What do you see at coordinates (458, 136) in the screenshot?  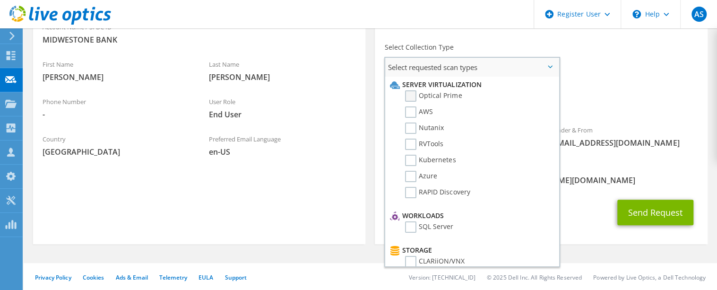 I see `div: To` at bounding box center [458, 136].